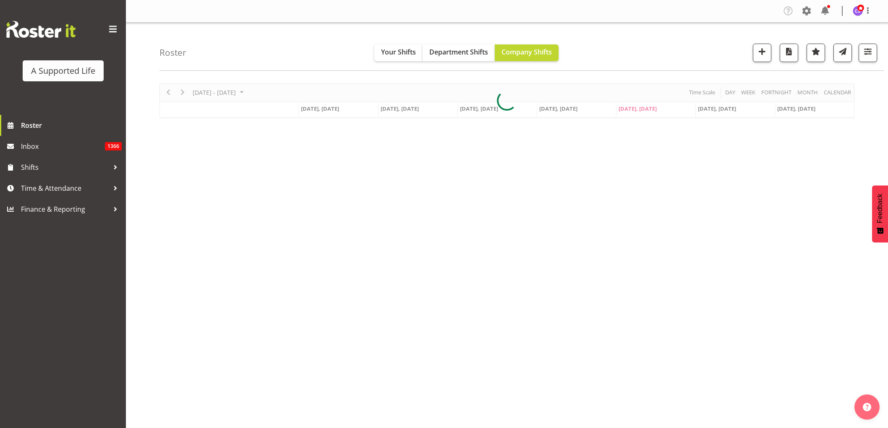 This screenshot has height=428, width=888. Describe the element at coordinates (398, 53) in the screenshot. I see `button: Your Shifts` at that location.